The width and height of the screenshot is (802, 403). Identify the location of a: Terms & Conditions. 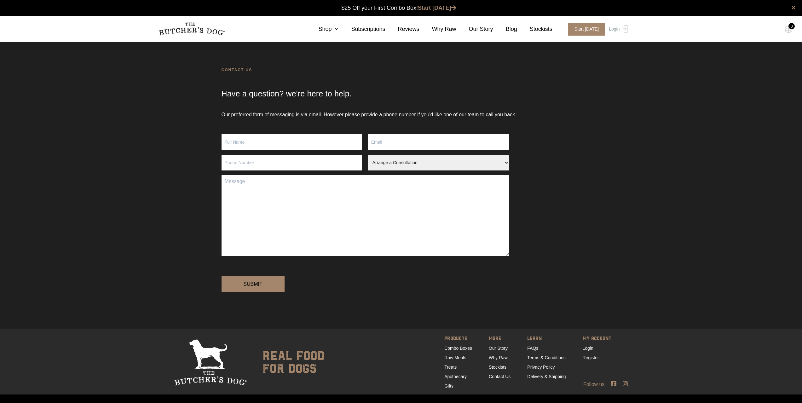
(546, 357).